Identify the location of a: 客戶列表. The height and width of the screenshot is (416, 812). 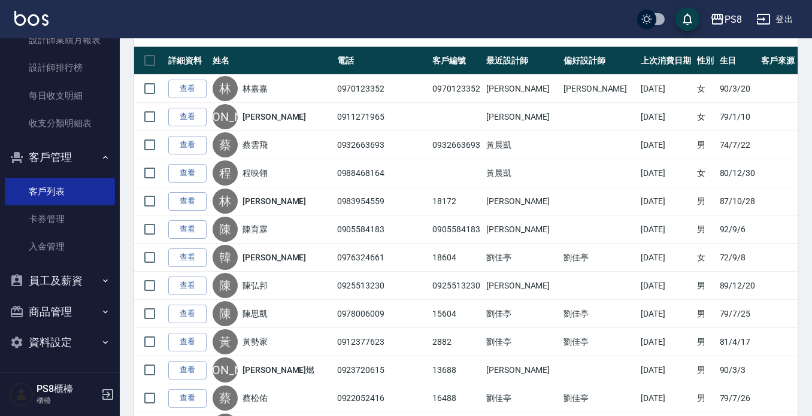
(60, 192).